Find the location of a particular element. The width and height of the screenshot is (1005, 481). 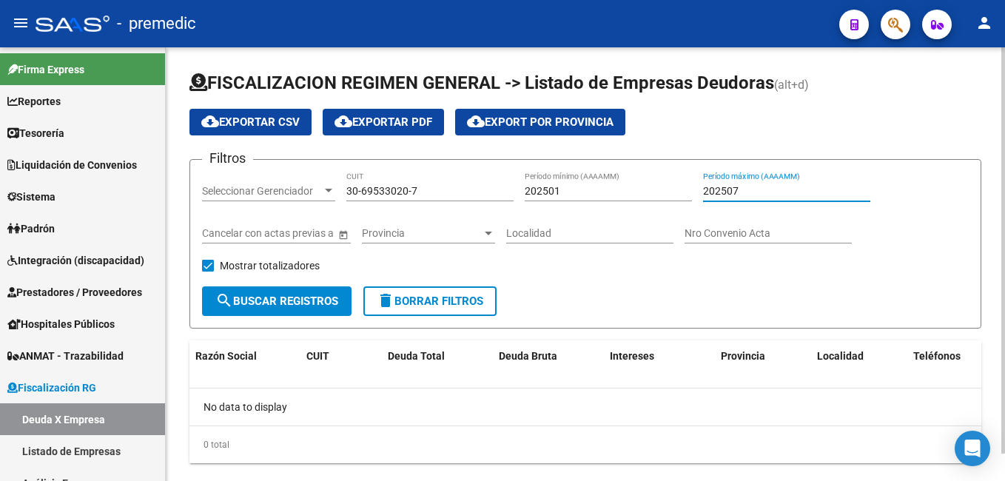

mat-icon: search is located at coordinates (224, 301).